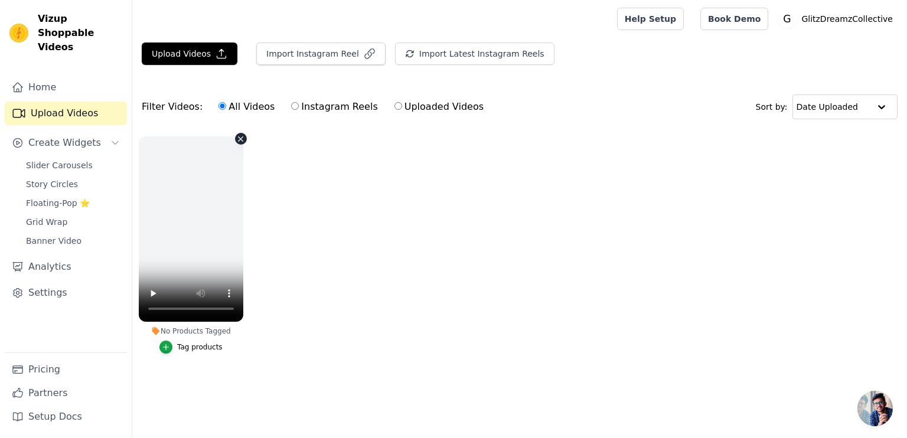 The image size is (907, 438). Describe the element at coordinates (321, 54) in the screenshot. I see `button: Import Instagram Reel` at that location.